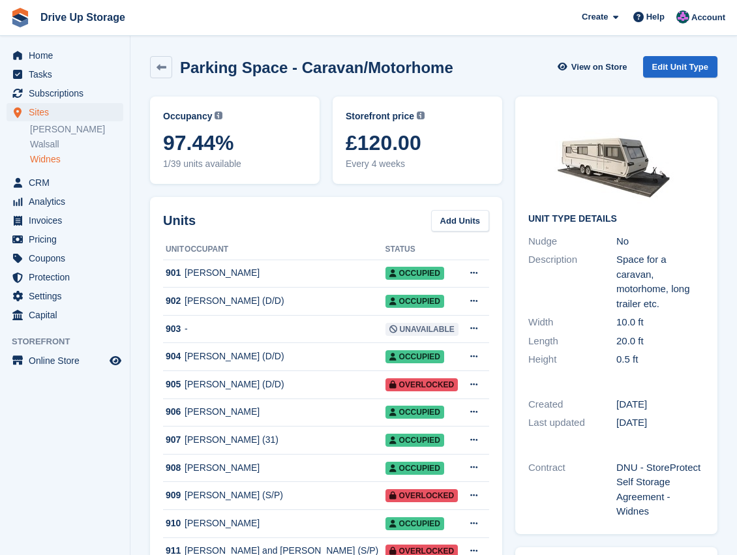 The height and width of the screenshot is (555, 737). I want to click on span: CRM, so click(68, 183).